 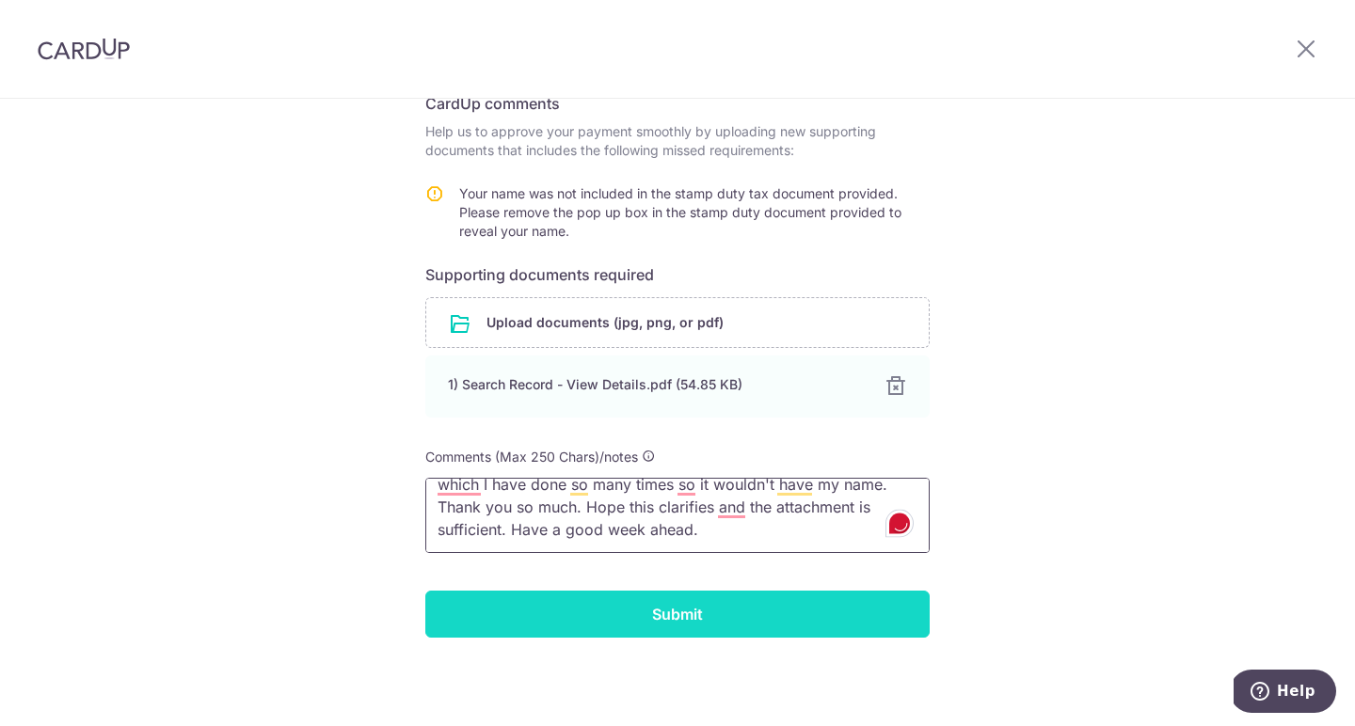 What do you see at coordinates (84, 49) in the screenshot?
I see `img: CardUp` at bounding box center [84, 49].